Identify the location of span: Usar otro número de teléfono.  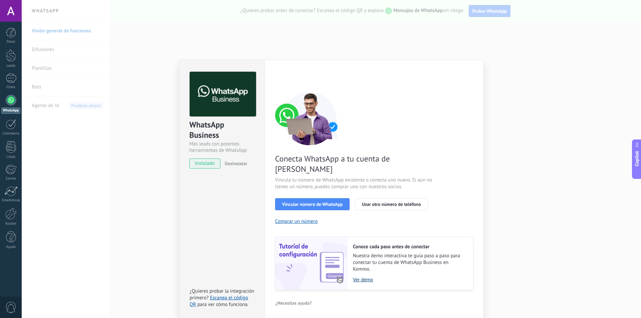
(391, 204).